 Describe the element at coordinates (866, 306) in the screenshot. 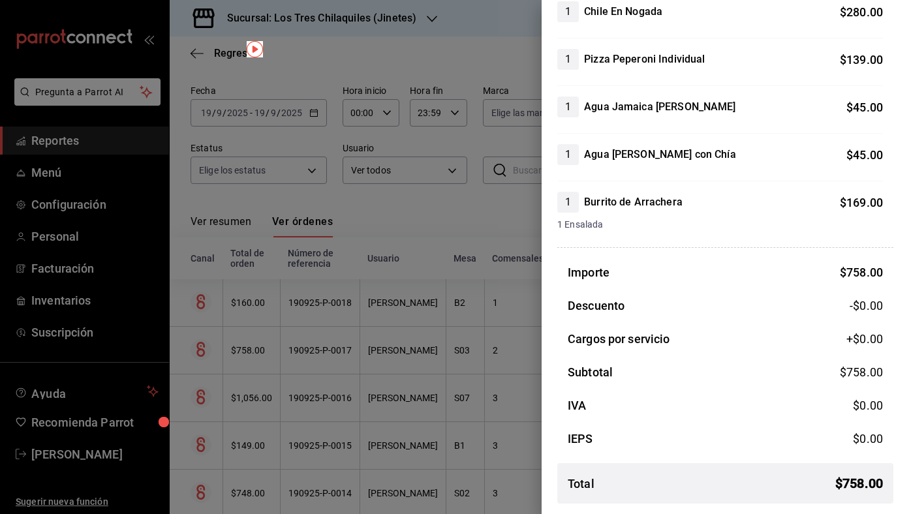

I see `span: -$0.00` at that location.